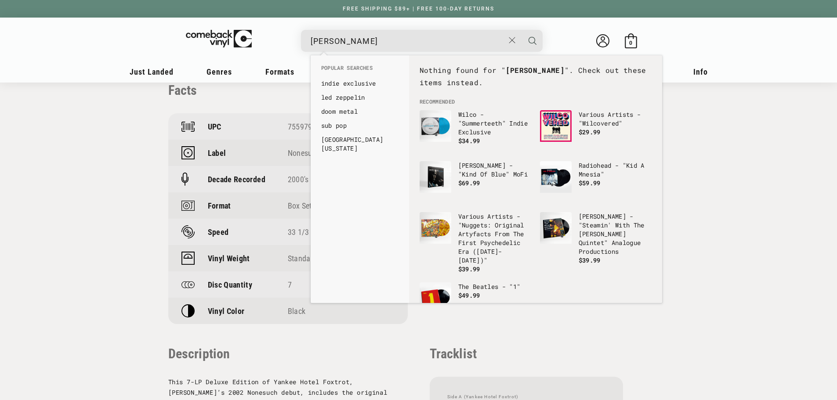 The height and width of the screenshot is (400, 837). What do you see at coordinates (236, 179) in the screenshot?
I see `p: Decade Recorded` at bounding box center [236, 179].